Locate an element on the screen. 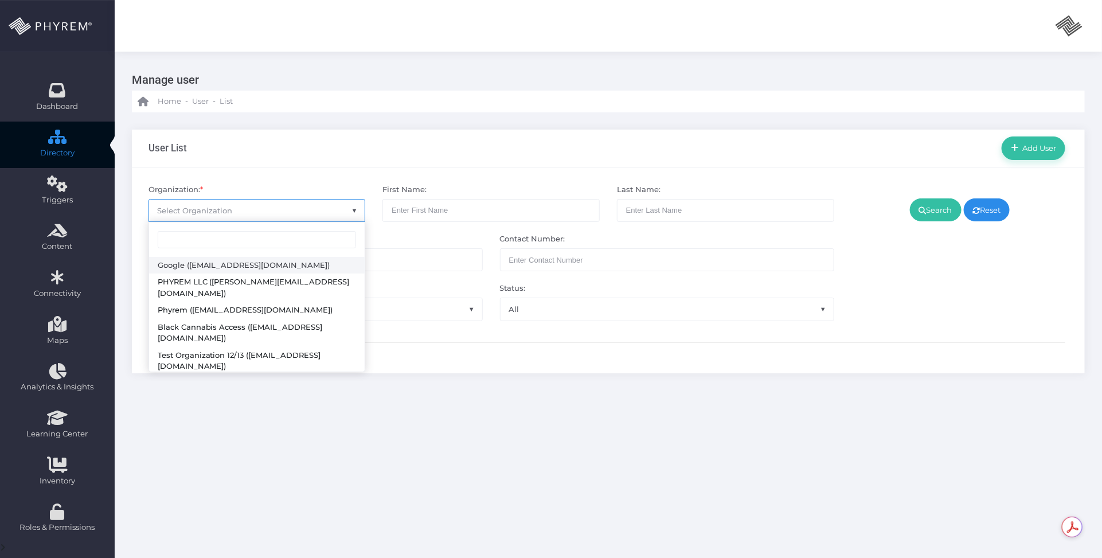  span: Content is located at coordinates (57, 247).